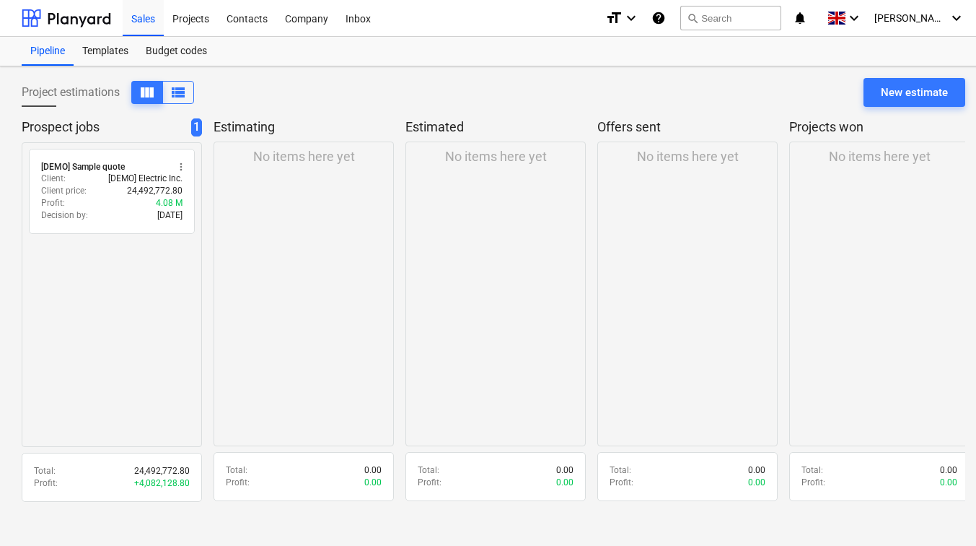 The height and width of the screenshot is (546, 976). I want to click on a: Pipeline, so click(48, 51).